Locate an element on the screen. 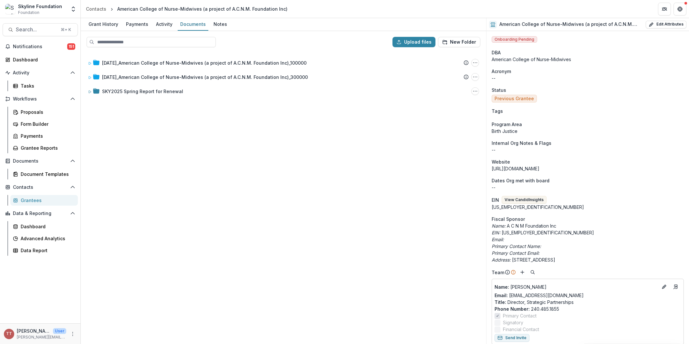  a: Documents is located at coordinates (193, 24).